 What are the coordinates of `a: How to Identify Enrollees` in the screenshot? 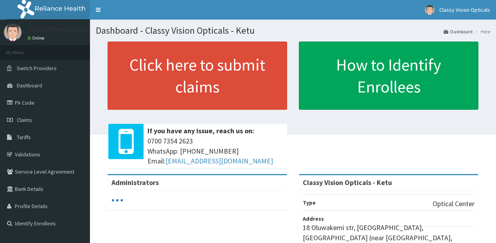 It's located at (389, 76).